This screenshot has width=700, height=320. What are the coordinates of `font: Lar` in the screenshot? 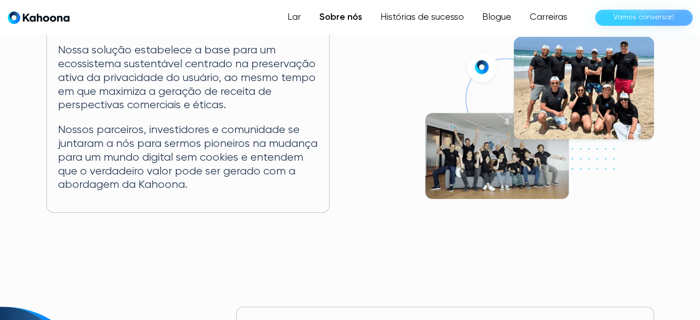 It's located at (294, 17).